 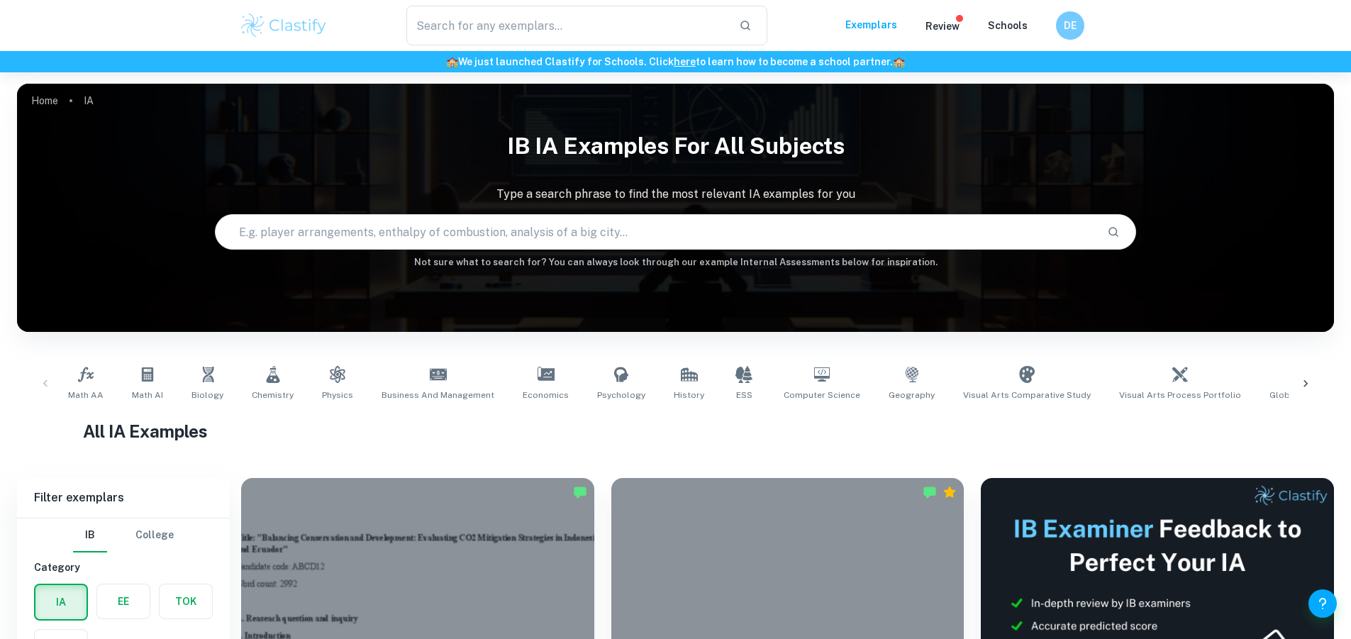 I want to click on a: Clastify logo, so click(x=284, y=26).